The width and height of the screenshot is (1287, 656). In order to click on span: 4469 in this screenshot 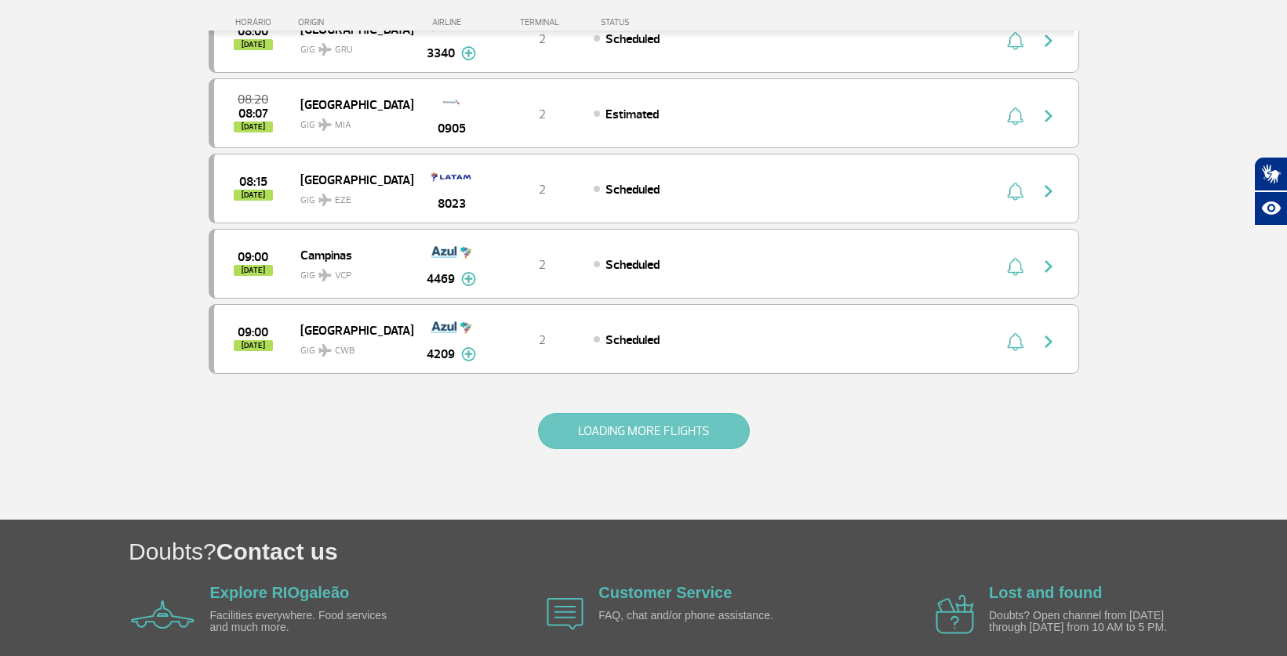, I will do `click(441, 279)`.